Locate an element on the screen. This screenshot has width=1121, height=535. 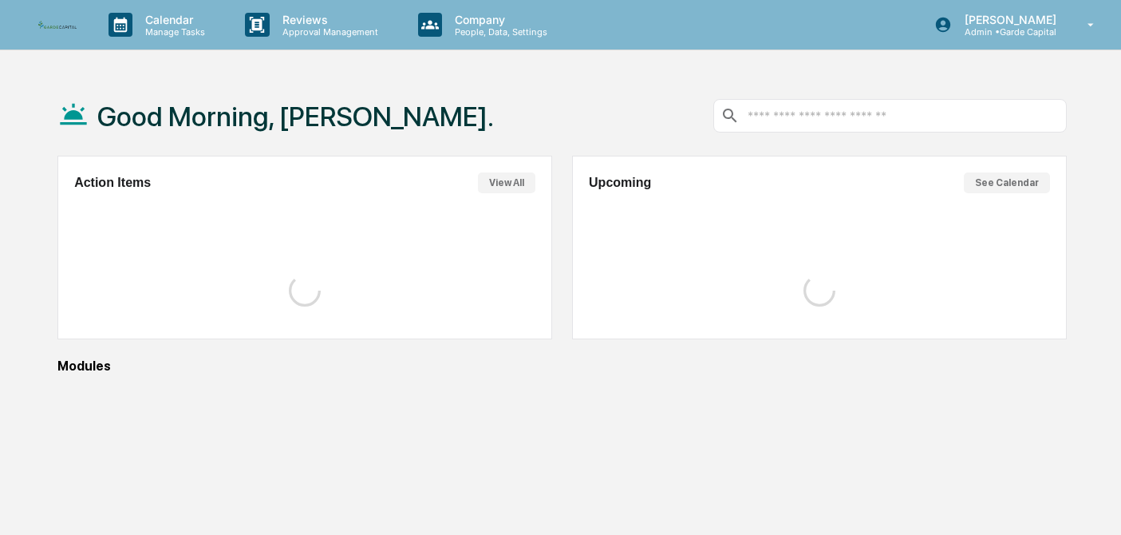
div: Modules is located at coordinates (562, 365).